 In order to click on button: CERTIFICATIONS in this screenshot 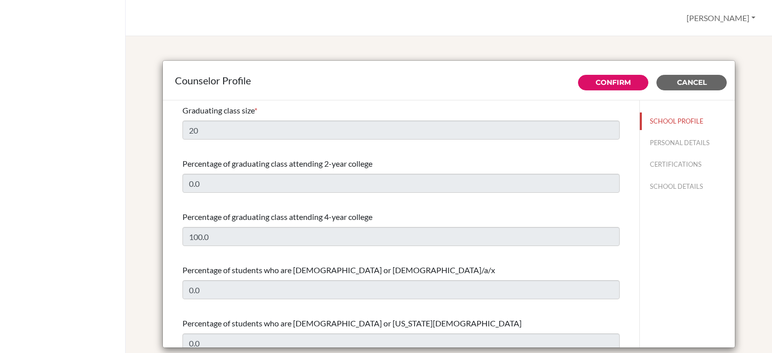, I will do `click(687, 164)`.